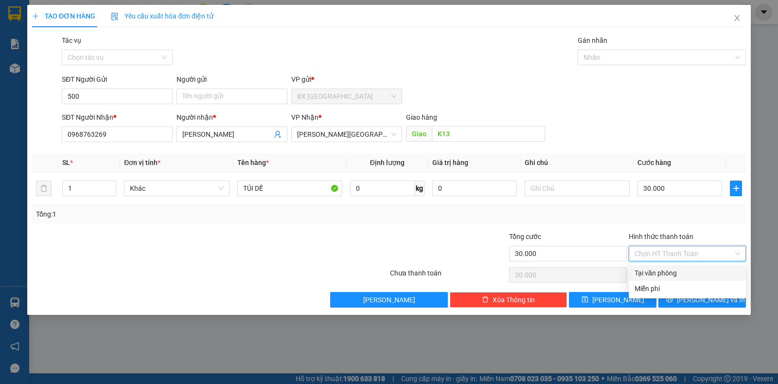  Describe the element at coordinates (508, 299) in the screenshot. I see `button: deleteXóa Thông tin` at that location.